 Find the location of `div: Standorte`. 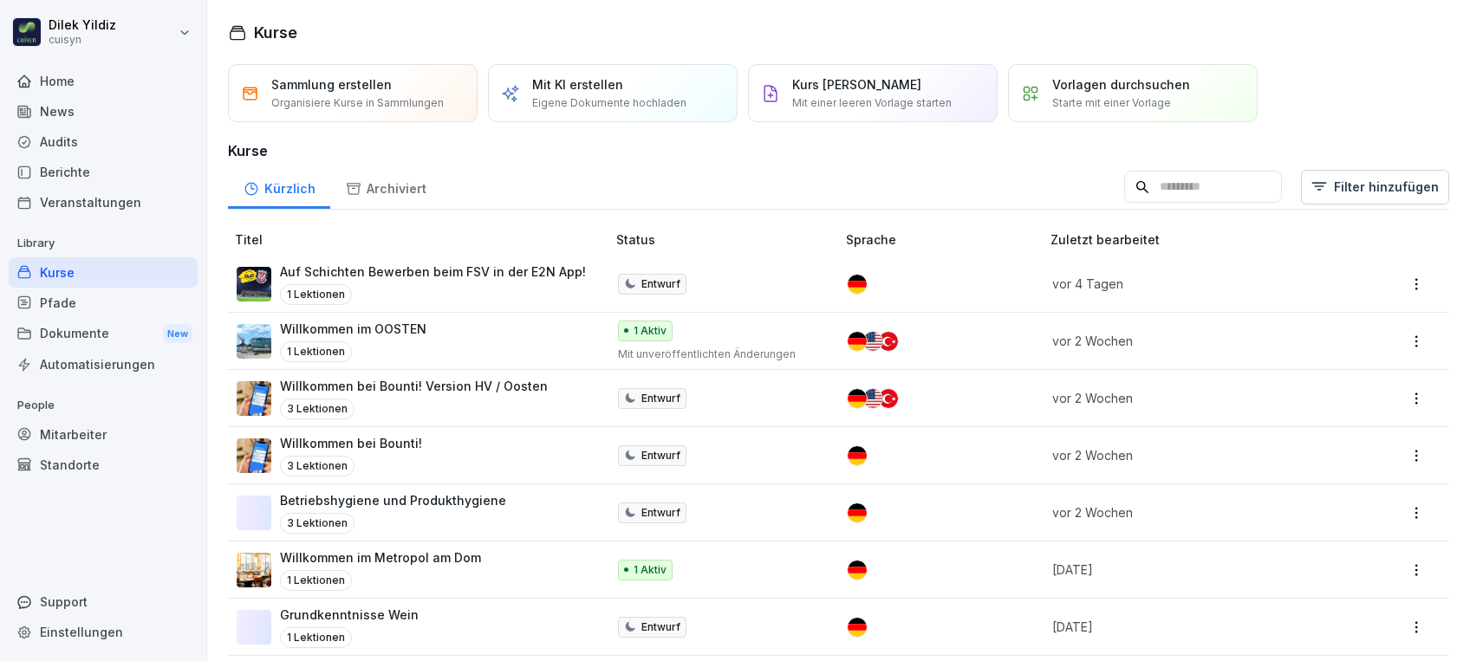

div: Standorte is located at coordinates (103, 465).